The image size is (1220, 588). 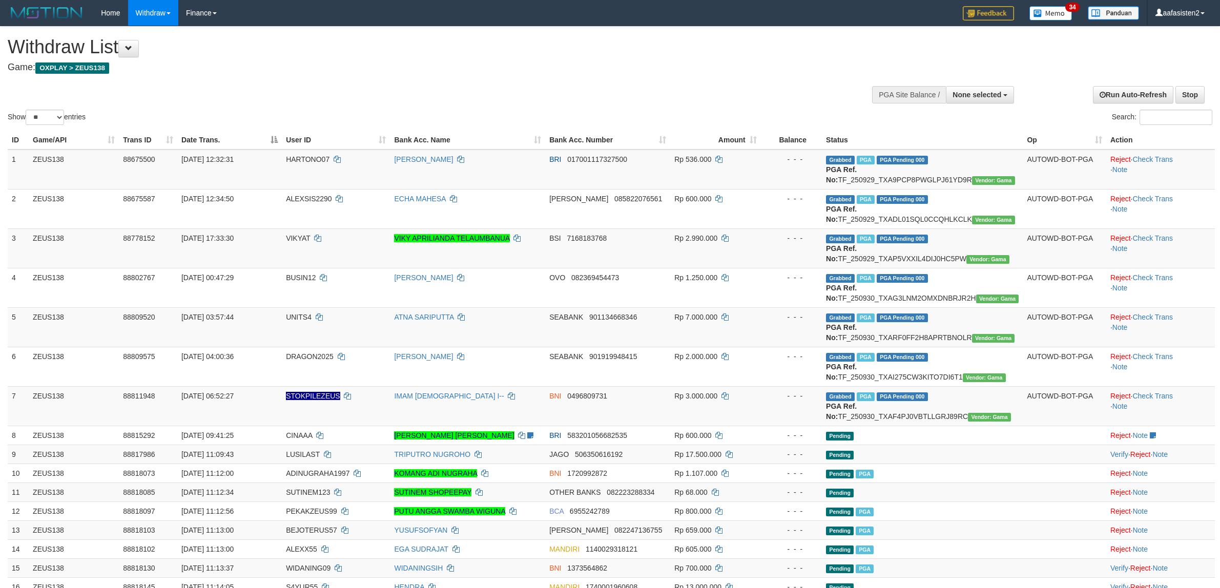 What do you see at coordinates (909, 95) in the screenshot?
I see `div: PGA Site Balance /` at bounding box center [909, 95].